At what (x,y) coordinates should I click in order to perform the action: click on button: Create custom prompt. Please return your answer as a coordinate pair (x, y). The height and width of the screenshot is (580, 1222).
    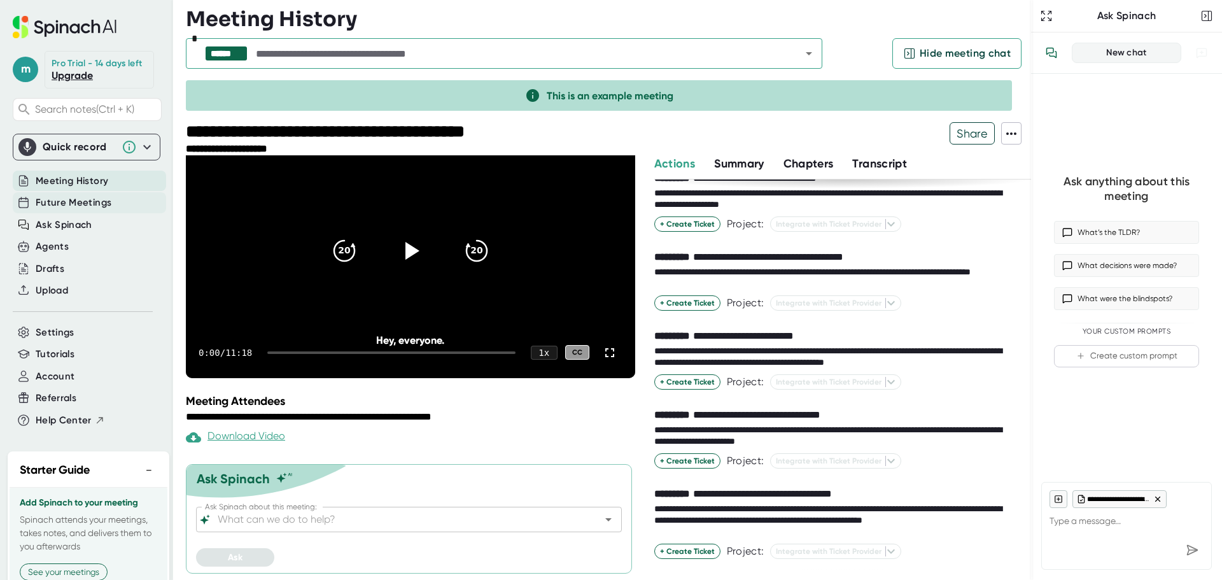
    Looking at the image, I should click on (1127, 356).